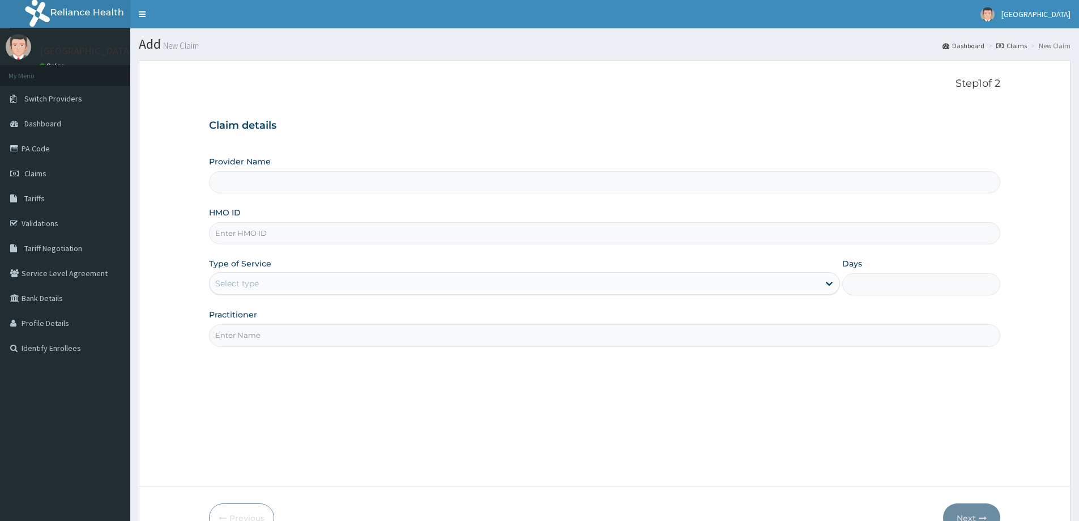 This screenshot has width=1079, height=521. I want to click on label: Days, so click(852, 263).